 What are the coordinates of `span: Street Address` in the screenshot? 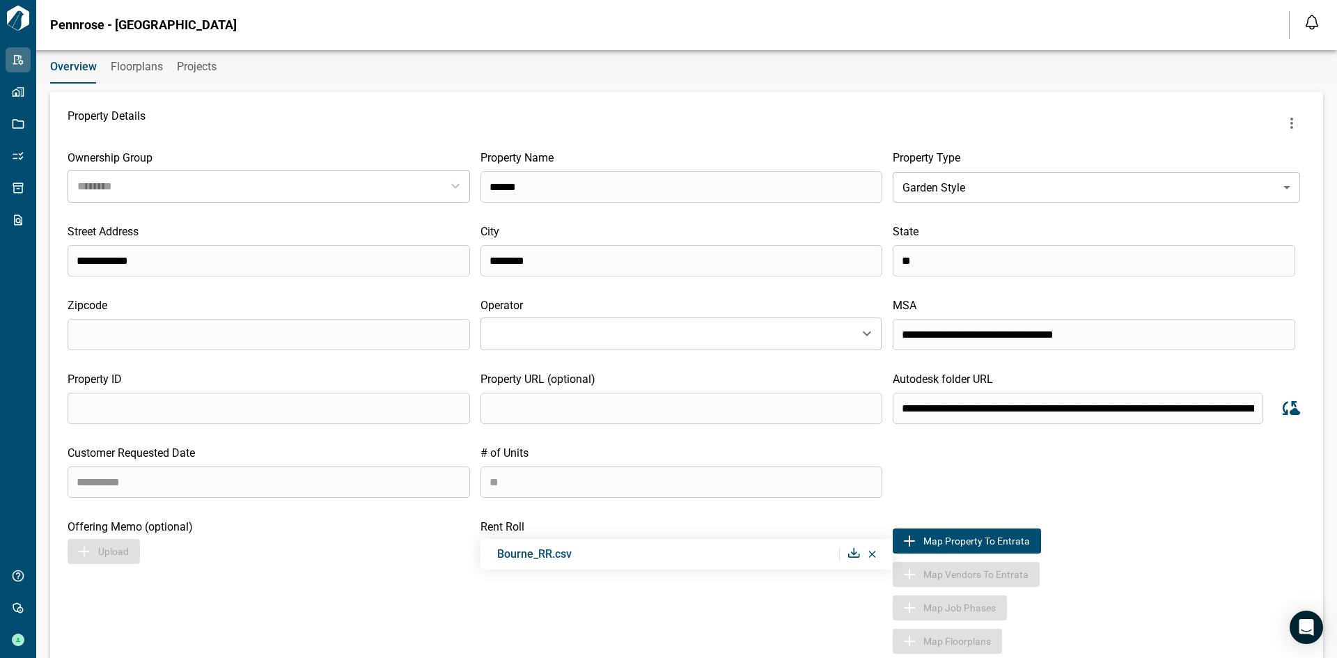 It's located at (103, 231).